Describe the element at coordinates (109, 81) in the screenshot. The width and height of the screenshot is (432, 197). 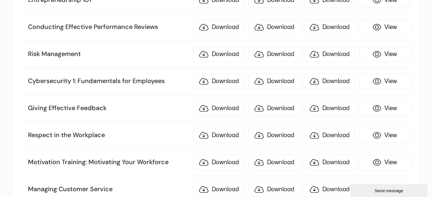
I see `h3: Cybersecurity 1: Fundamentals for Employees` at that location.